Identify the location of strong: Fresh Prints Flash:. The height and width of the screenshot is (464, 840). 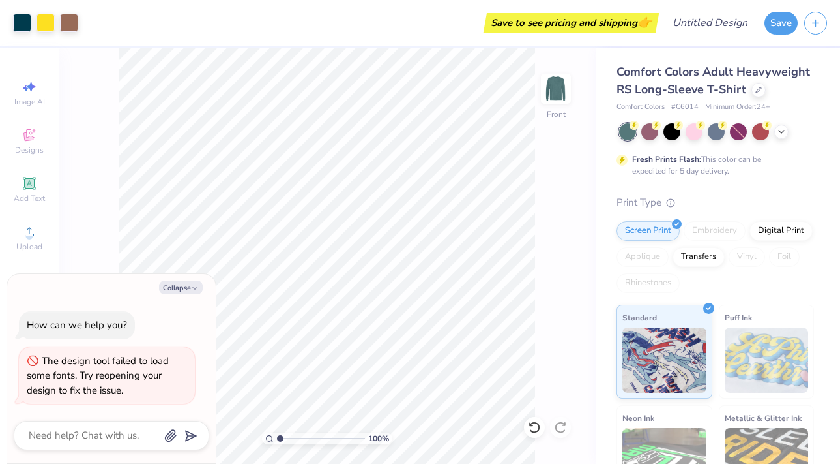
(667, 159).